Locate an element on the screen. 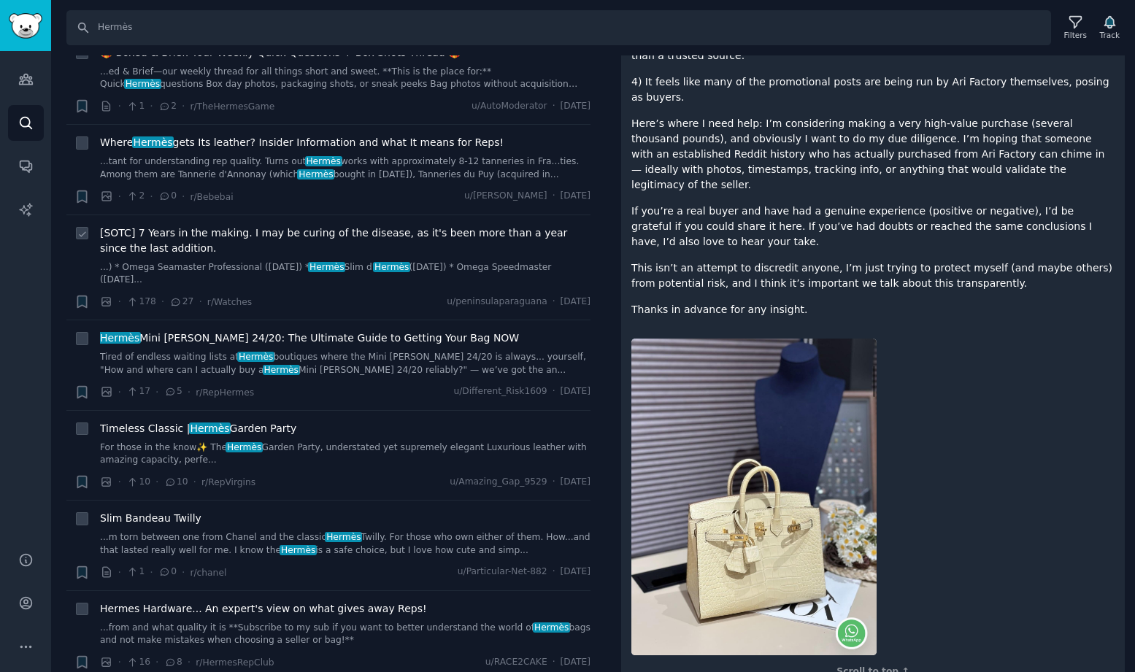  p: Here’s where I need help: I’m considering making a very high-value purchase (several thousand pou... is located at coordinates (873, 154).